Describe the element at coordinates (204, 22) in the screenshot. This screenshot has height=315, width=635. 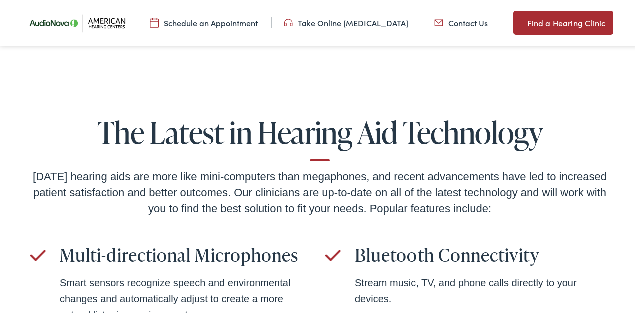
I see `a: Schedule an Appointment` at that location.